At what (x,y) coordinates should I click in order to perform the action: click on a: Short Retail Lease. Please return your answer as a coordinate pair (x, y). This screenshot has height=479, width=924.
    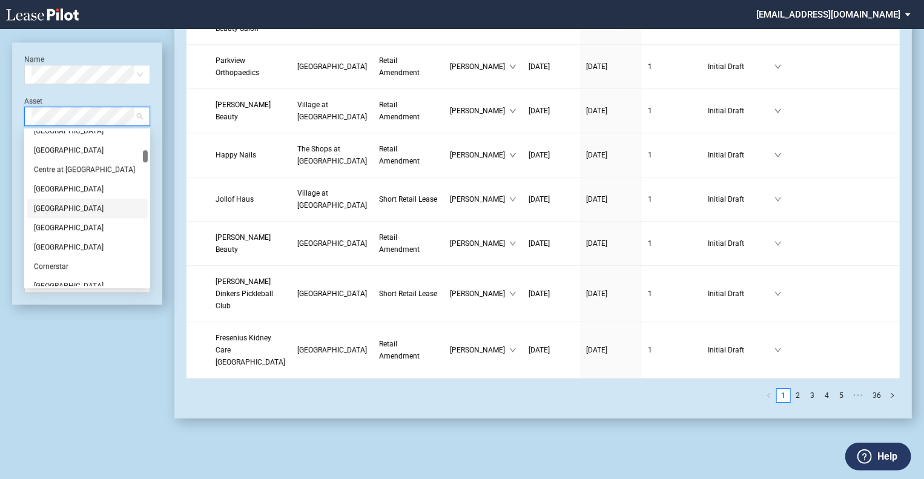
    Looking at the image, I should click on (408, 199).